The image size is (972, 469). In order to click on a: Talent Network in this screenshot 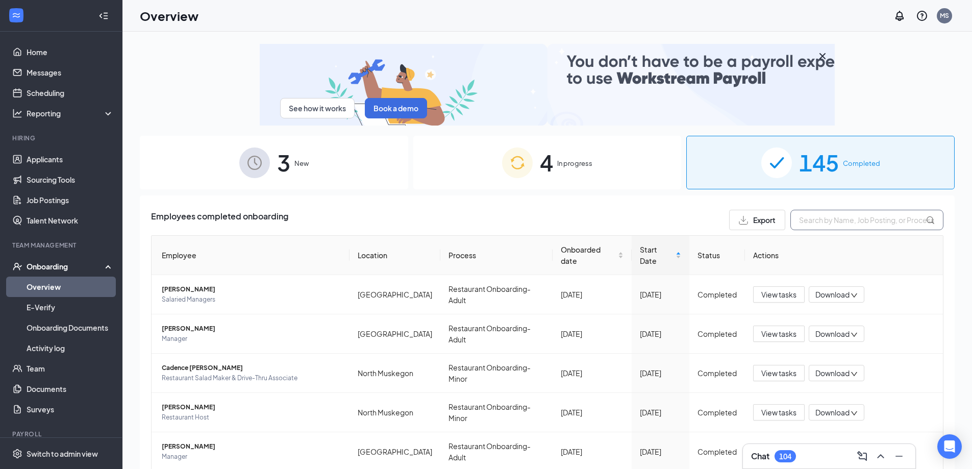, I will do `click(70, 220)`.